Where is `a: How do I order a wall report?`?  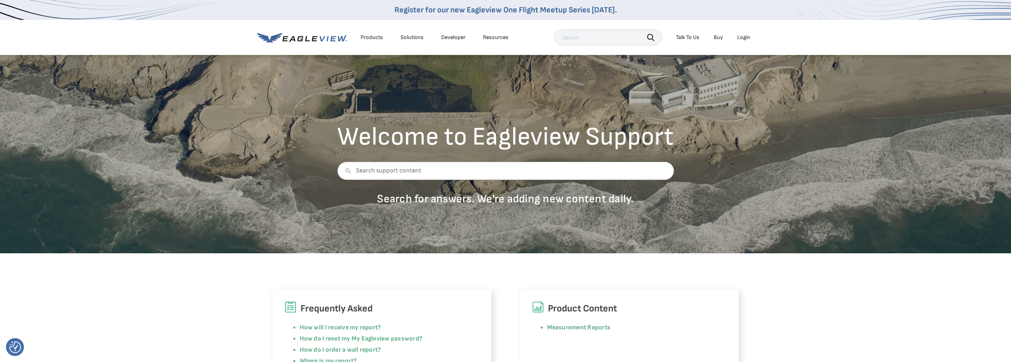
a: How do I order a wall report? is located at coordinates (340, 350).